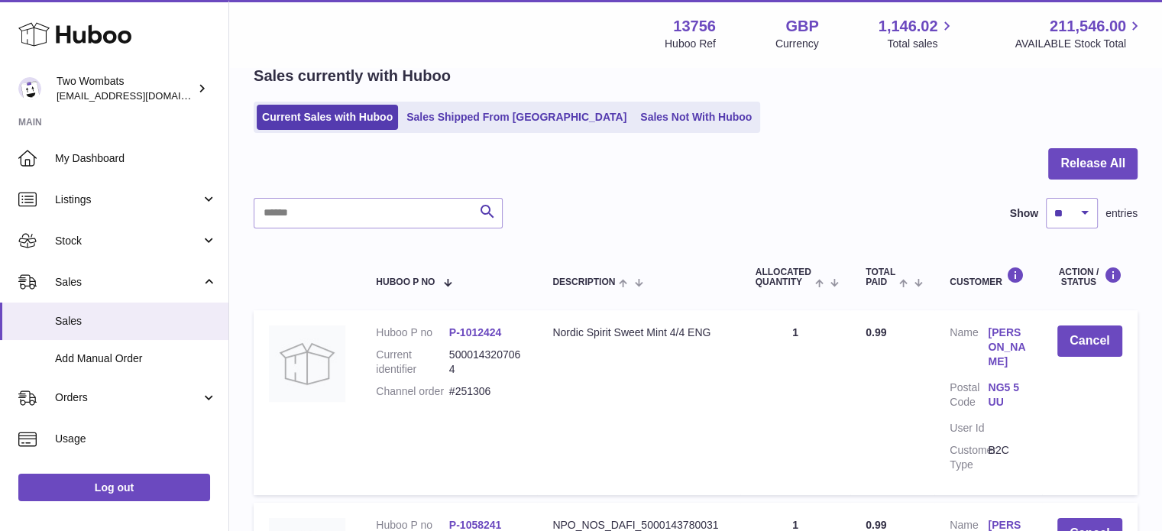  Describe the element at coordinates (969, 458) in the screenshot. I see `dt: Customer Type` at that location.